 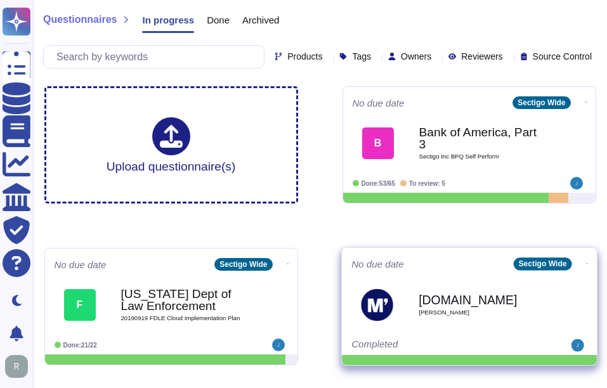 What do you see at coordinates (430, 345) in the screenshot?
I see `div: Completed` at bounding box center [430, 345].